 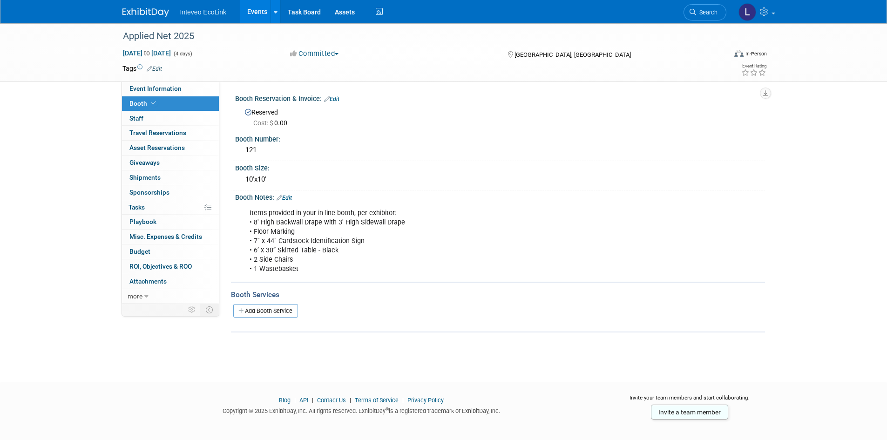 I want to click on img: Format-Inperson.png, so click(x=739, y=54).